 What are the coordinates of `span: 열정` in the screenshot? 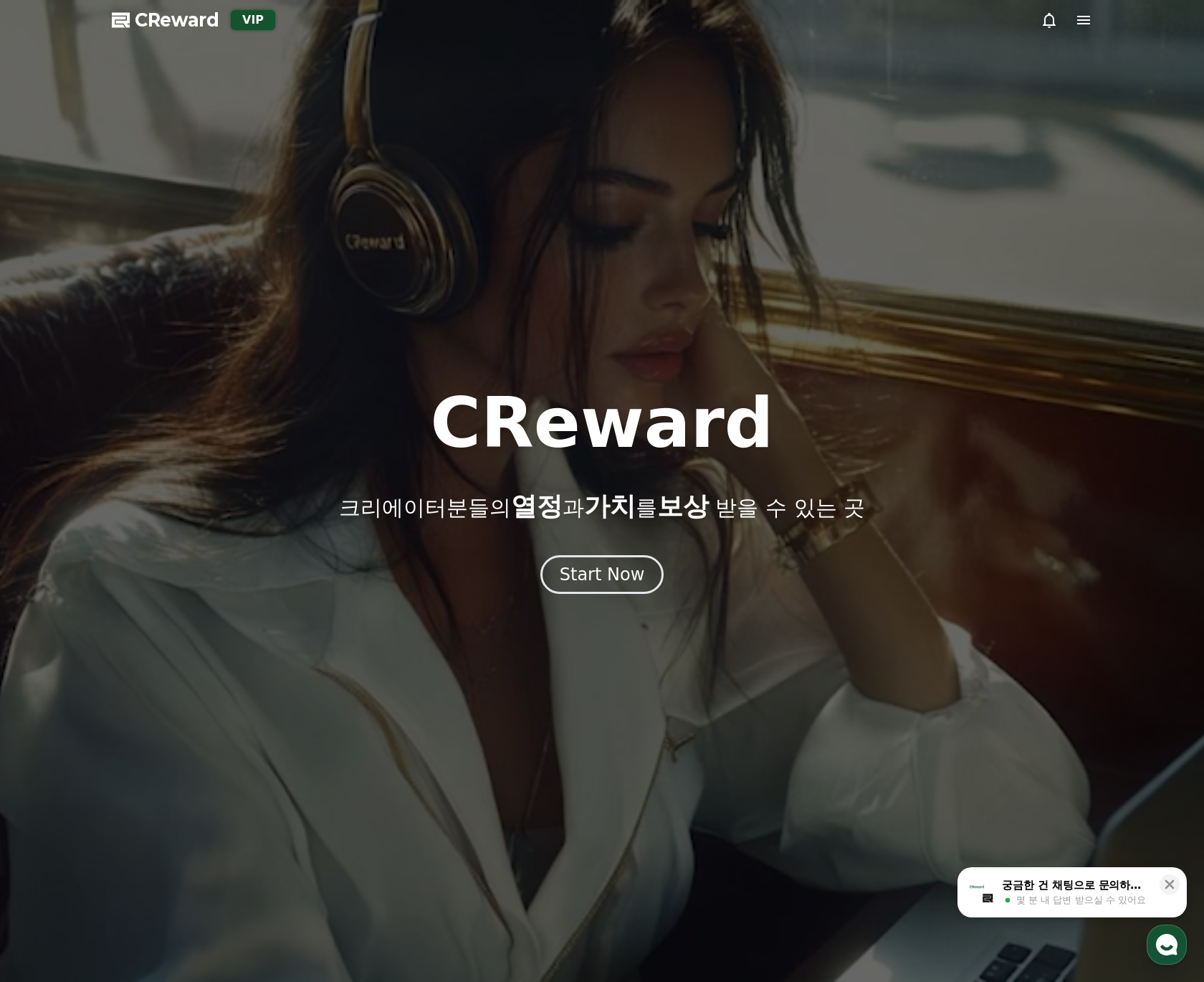 It's located at (537, 506).